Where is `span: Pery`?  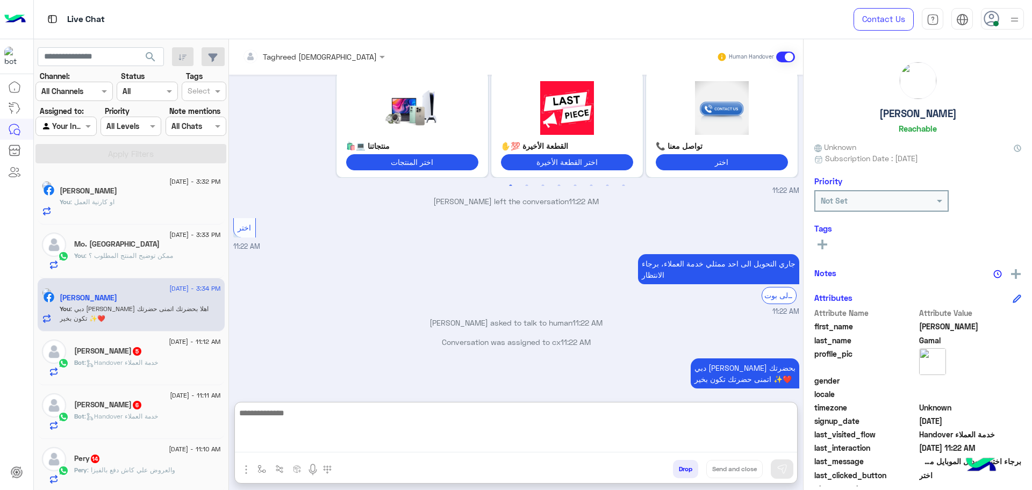 span: Pery is located at coordinates (81, 470).